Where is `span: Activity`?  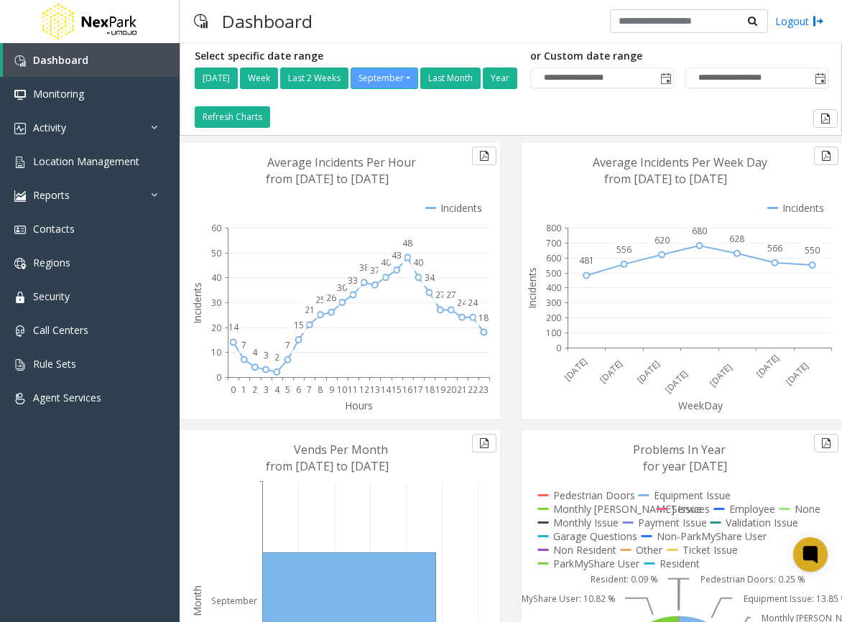 span: Activity is located at coordinates (50, 127).